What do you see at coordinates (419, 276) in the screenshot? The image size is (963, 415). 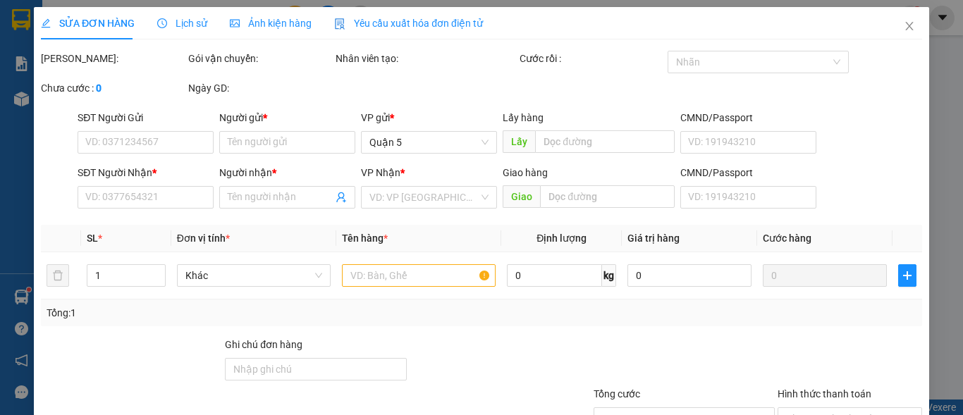 I see `input: VD: Bàn, Ghế` at bounding box center [419, 276].